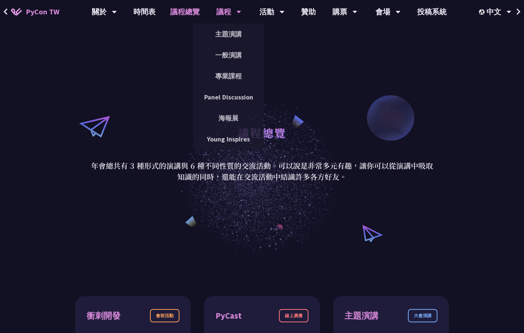  Describe the element at coordinates (165, 316) in the screenshot. I see `div: 會前活動` at that location.